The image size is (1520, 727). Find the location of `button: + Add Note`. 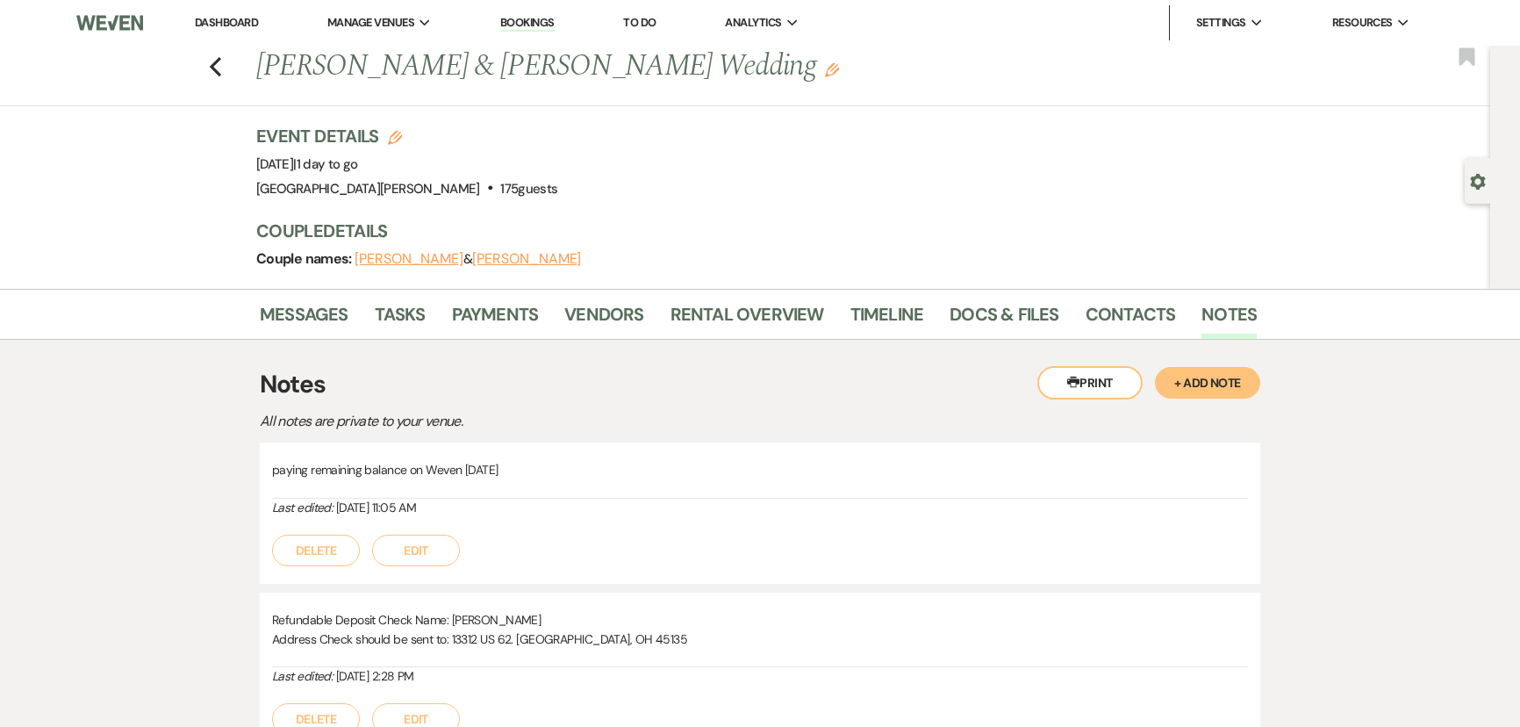

button: + Add Note is located at coordinates (1208, 383).